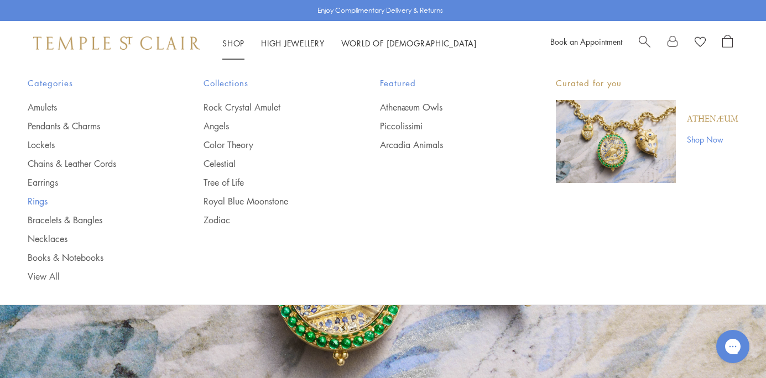 Image resolution: width=766 pixels, height=378 pixels. I want to click on a: Amulets, so click(94, 107).